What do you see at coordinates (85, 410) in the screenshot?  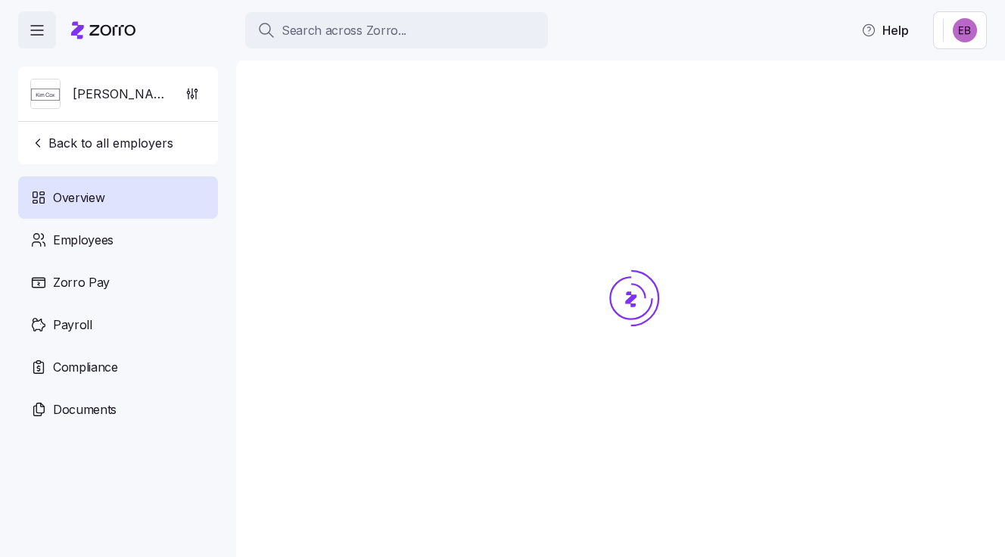 I see `span: Documents` at bounding box center [85, 410].